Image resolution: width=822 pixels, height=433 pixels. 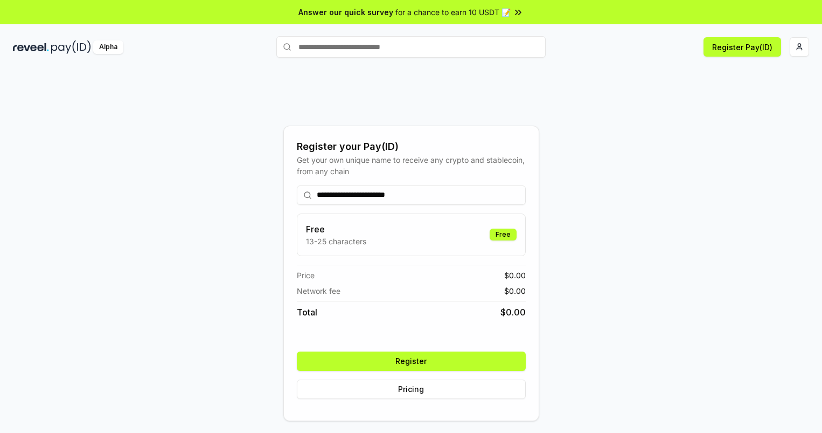 What do you see at coordinates (108, 47) in the screenshot?
I see `div: Alpha` at bounding box center [108, 47].